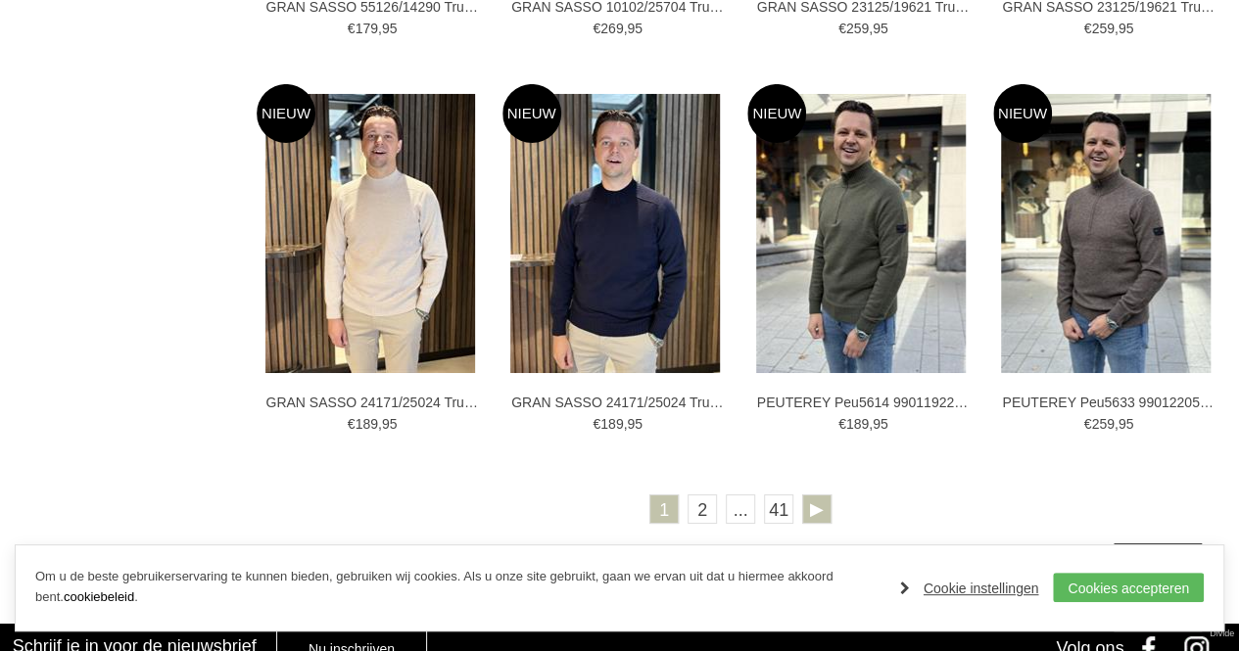 The image size is (1239, 651). Describe the element at coordinates (1128, 588) in the screenshot. I see `a: Cookies accepteren` at that location.